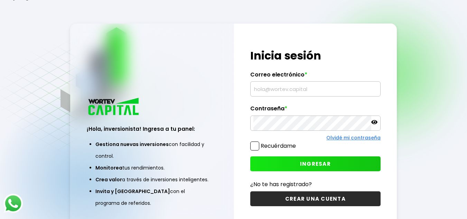 The height and width of the screenshot is (219, 467). Describe the element at coordinates (109, 179) in the screenshot. I see `span: Crea valor` at that location.